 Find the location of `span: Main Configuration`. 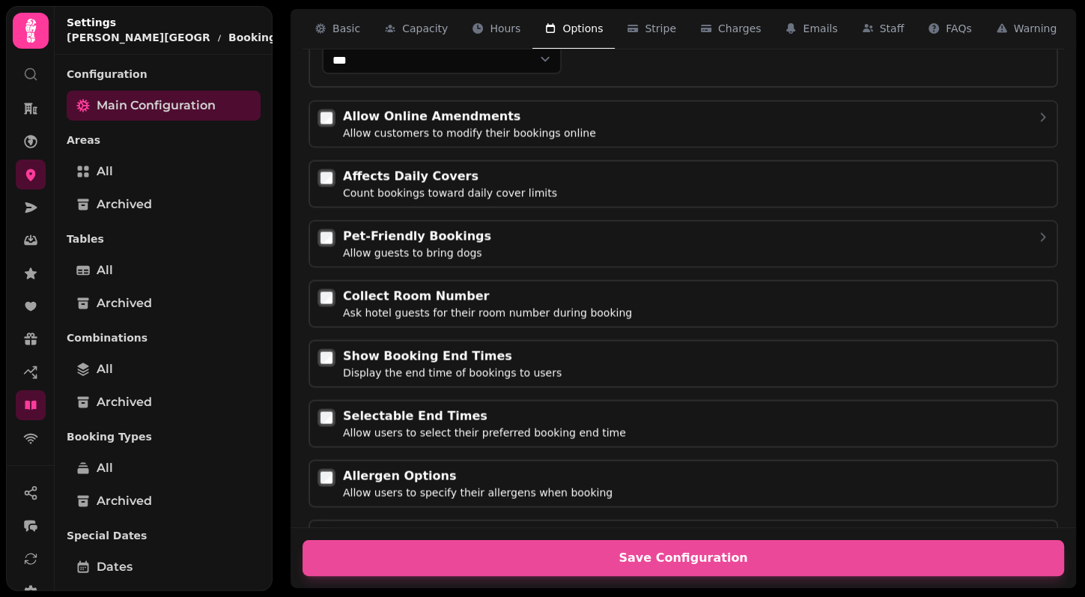

span: Main Configuration is located at coordinates (156, 106).